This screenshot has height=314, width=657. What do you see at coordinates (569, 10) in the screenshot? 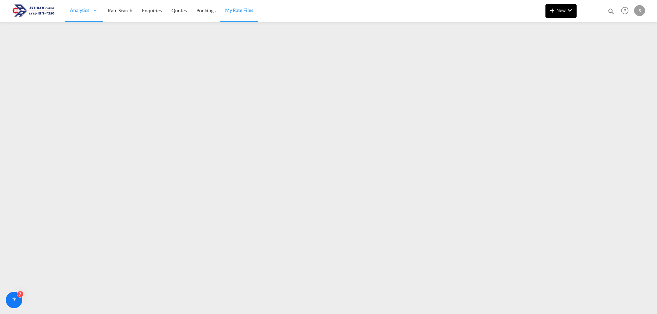
I see `md-icon: icon-chevron-down` at bounding box center [569, 10].